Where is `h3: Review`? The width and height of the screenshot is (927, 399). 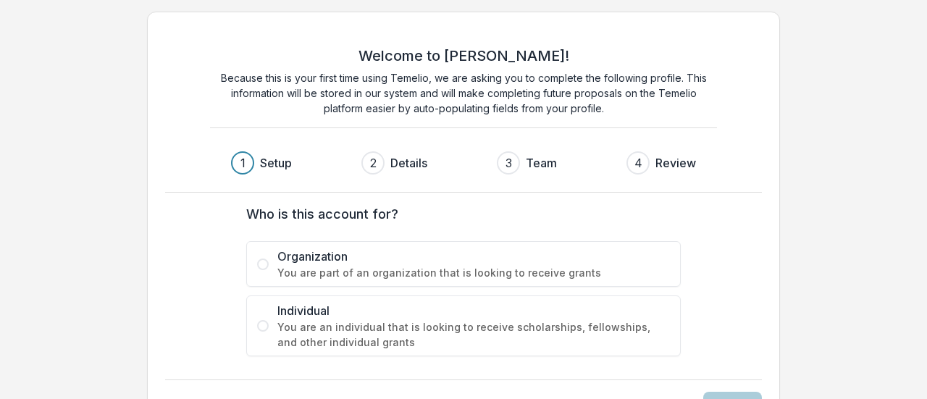 h3: Review is located at coordinates (676, 163).